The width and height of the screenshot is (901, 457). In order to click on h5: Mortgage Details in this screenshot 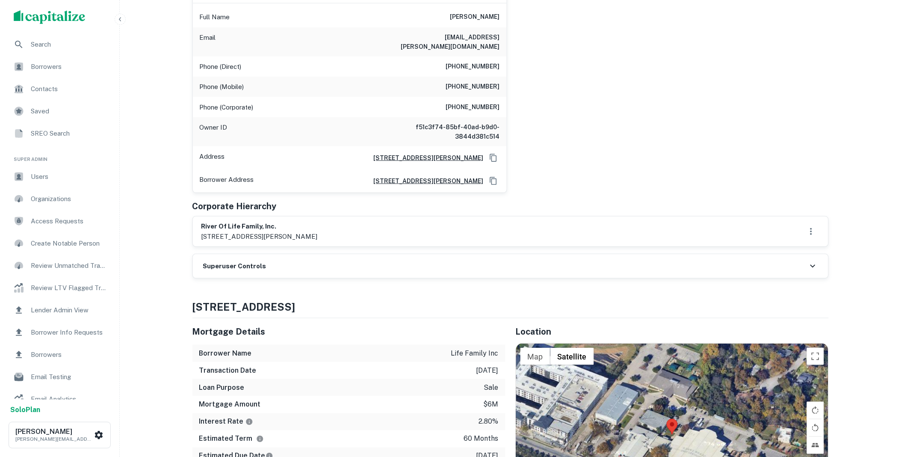, I will do `click(349, 332)`.